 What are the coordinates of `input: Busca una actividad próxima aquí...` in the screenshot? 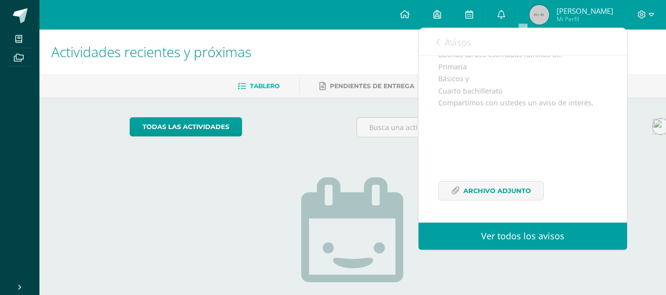 It's located at (466, 127).